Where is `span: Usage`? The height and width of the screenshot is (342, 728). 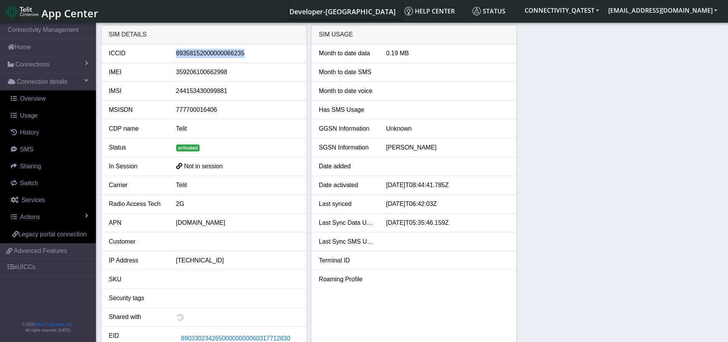 span: Usage is located at coordinates (29, 115).